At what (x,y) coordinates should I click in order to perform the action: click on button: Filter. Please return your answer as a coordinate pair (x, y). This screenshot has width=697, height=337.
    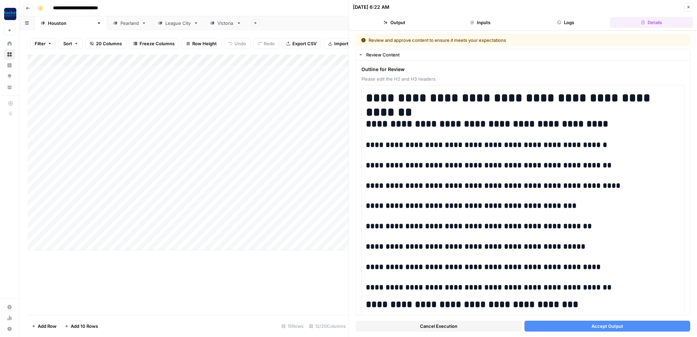
    Looking at the image, I should click on (43, 44).